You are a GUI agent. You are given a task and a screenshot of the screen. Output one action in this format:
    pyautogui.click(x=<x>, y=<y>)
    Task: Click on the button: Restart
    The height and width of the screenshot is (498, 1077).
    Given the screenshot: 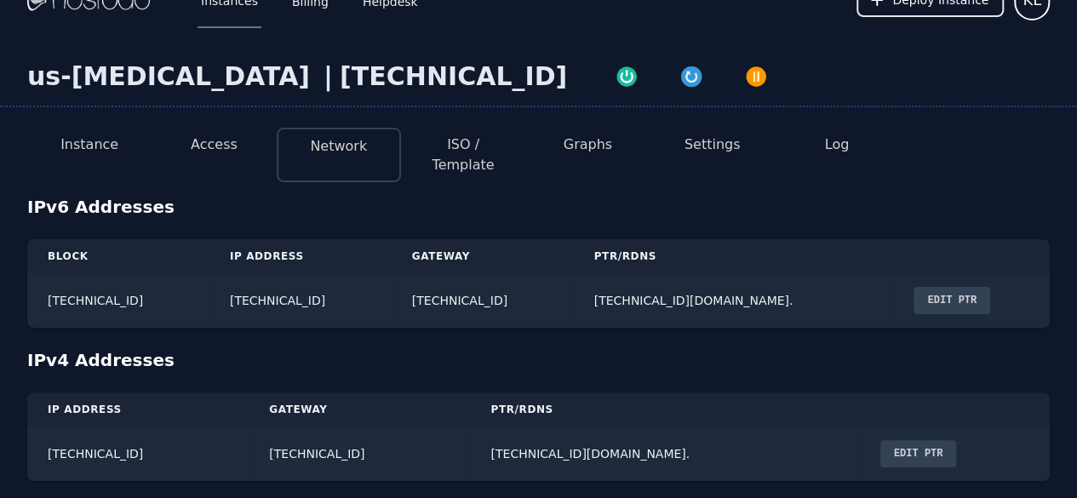 What is the action you would take?
    pyautogui.click(x=691, y=75)
    